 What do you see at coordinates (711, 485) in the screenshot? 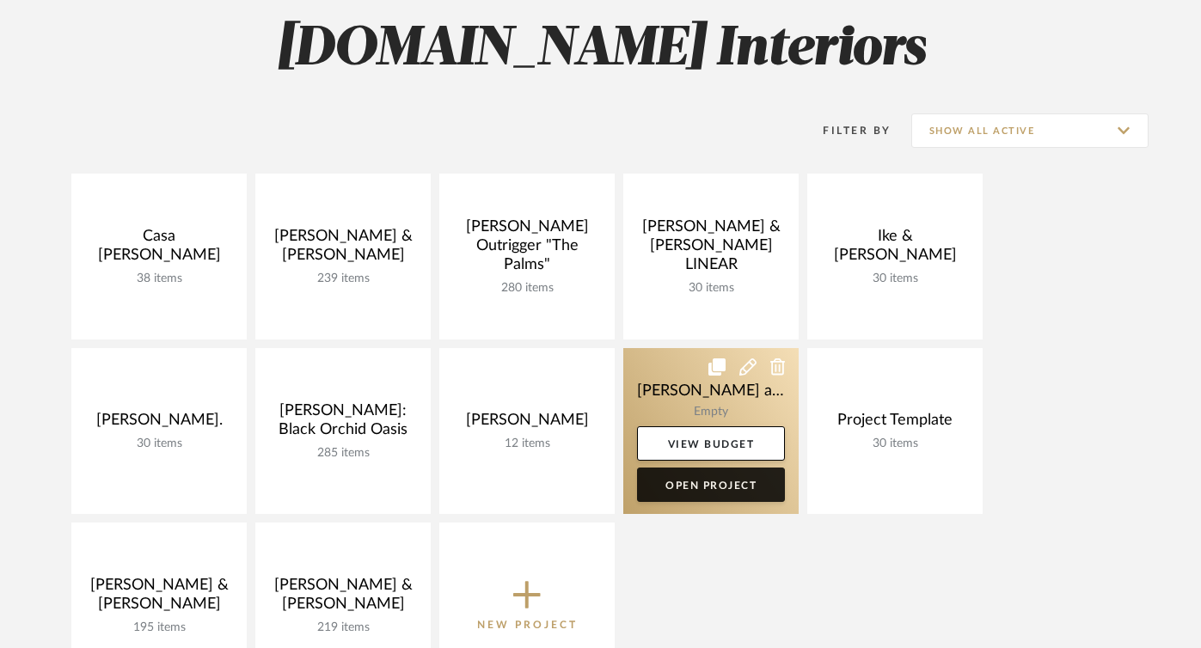
I see `a: Open Project` at bounding box center [711, 485].